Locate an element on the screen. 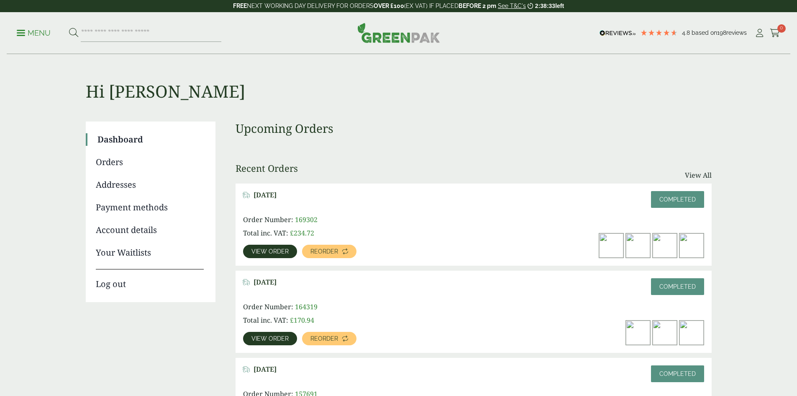  span: Based on is located at coordinates (704, 33).